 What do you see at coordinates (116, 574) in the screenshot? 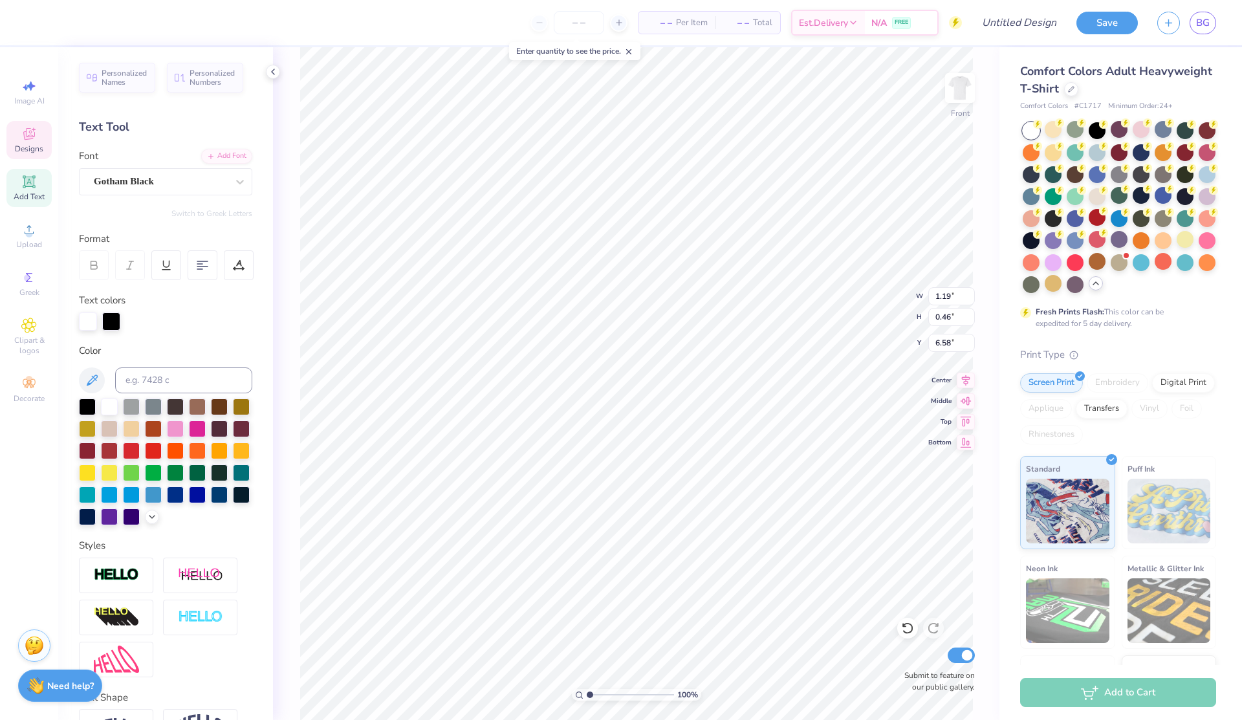
I see `img: Stroke` at bounding box center [116, 574].